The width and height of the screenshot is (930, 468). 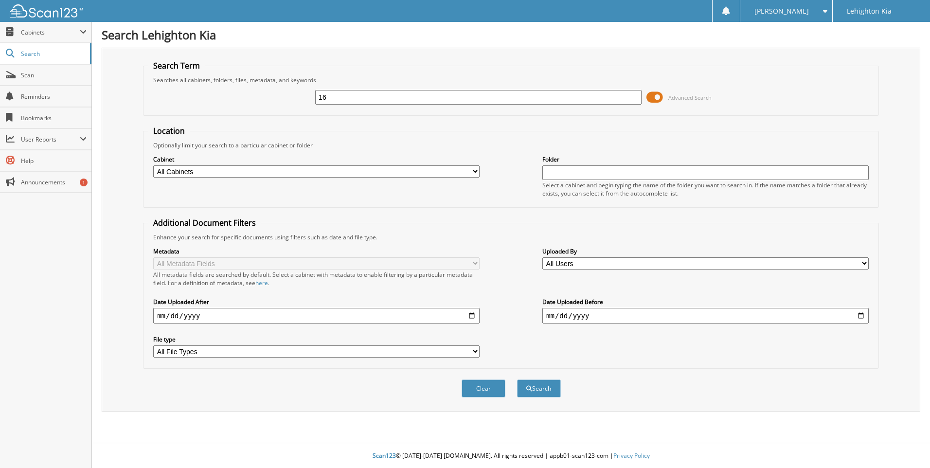 What do you see at coordinates (869, 11) in the screenshot?
I see `span: Lehighton Kia` at bounding box center [869, 11].